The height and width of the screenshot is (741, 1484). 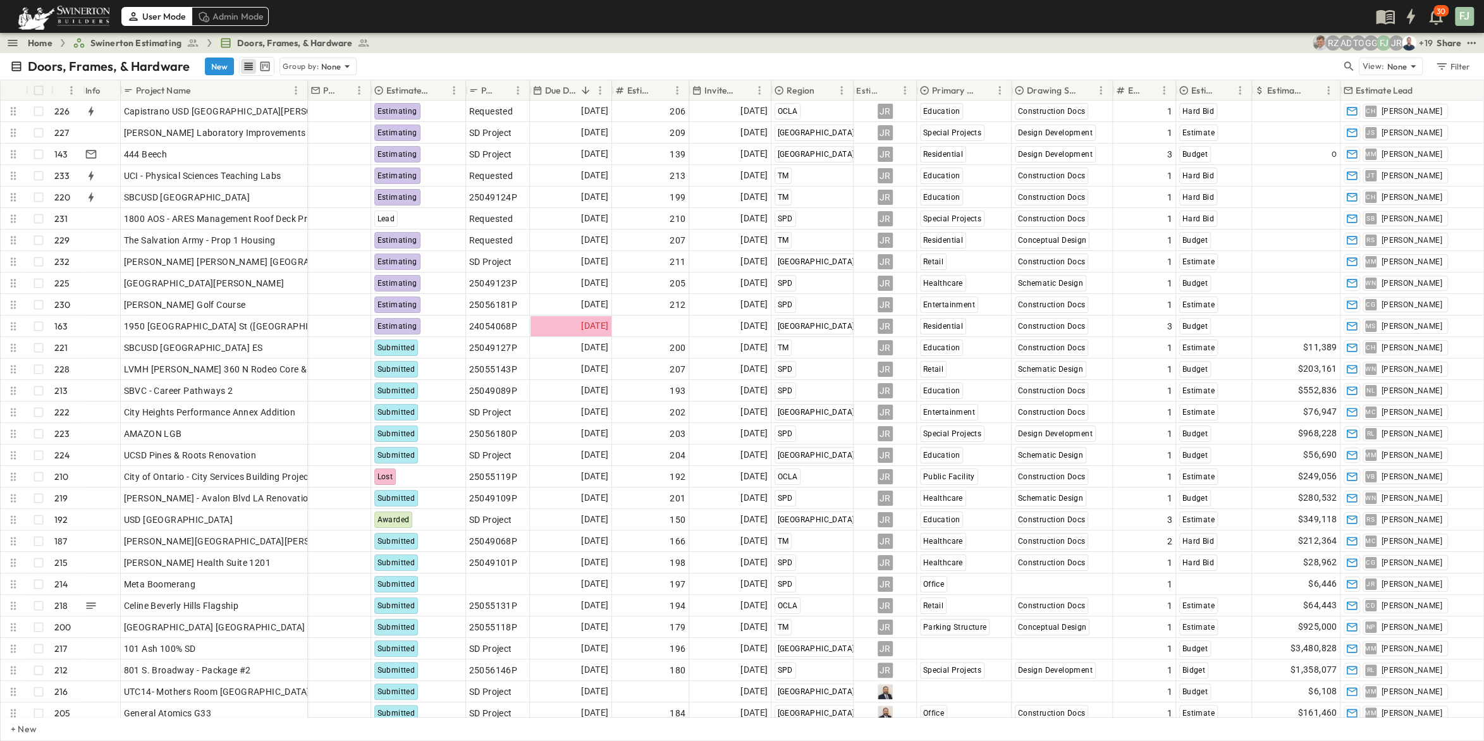 What do you see at coordinates (1371, 304) in the screenshot?
I see `span: CG` at bounding box center [1371, 304].